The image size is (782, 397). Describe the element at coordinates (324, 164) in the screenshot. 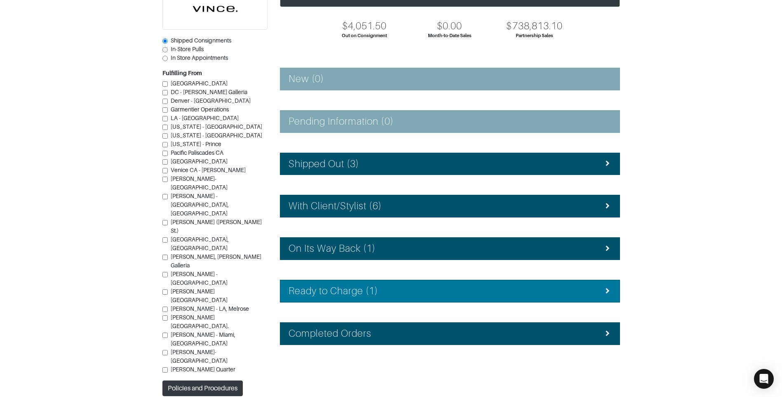

I see `h4: Shipped Out (3)` at that location.